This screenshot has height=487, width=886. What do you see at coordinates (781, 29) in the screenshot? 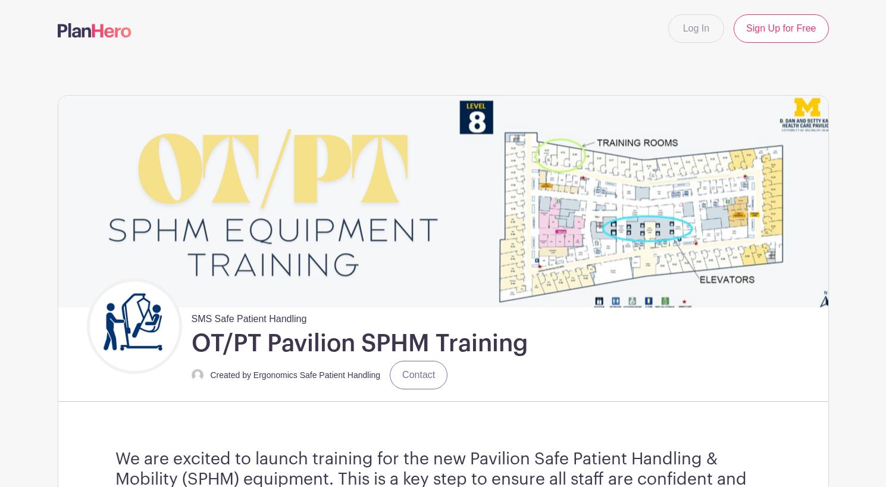
I see `a: Sign Up for Free` at bounding box center [781, 29].